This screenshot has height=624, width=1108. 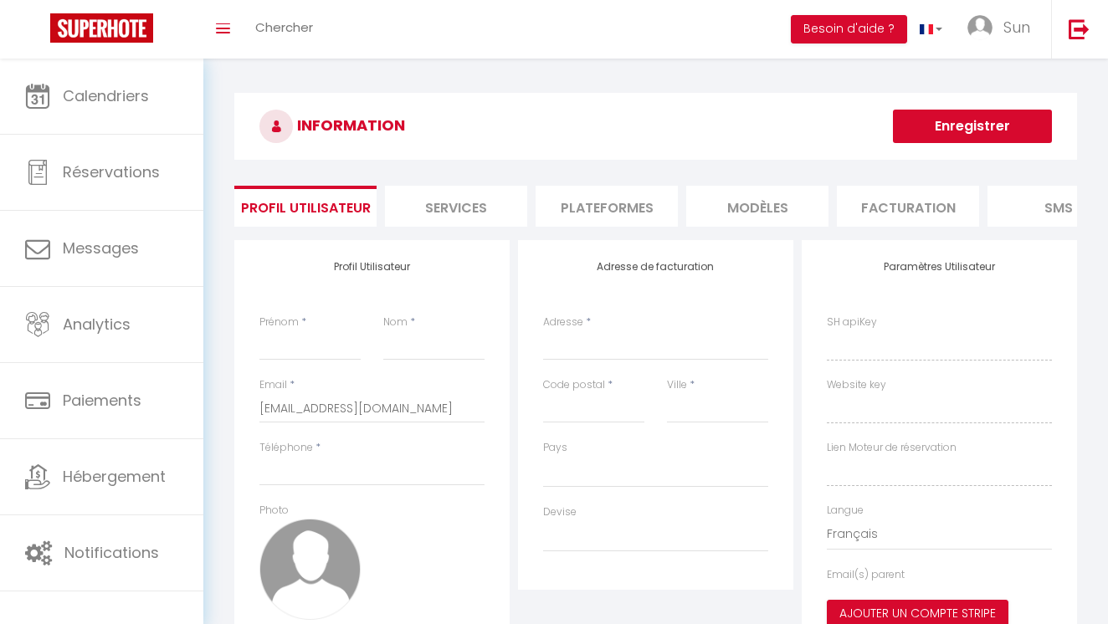 I want to click on span: Paiements, so click(x=102, y=400).